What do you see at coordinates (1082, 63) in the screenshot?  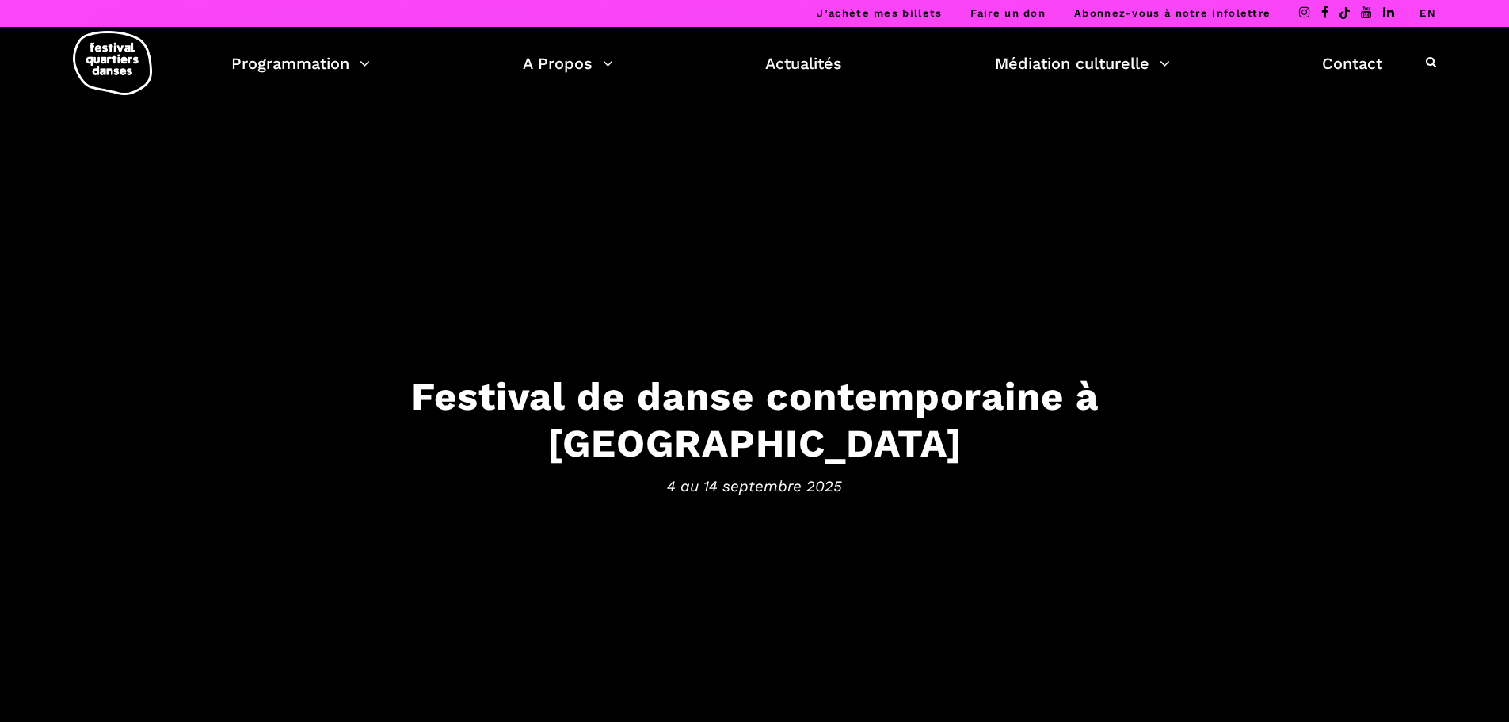 I see `a: Médiation culturelle` at bounding box center [1082, 63].